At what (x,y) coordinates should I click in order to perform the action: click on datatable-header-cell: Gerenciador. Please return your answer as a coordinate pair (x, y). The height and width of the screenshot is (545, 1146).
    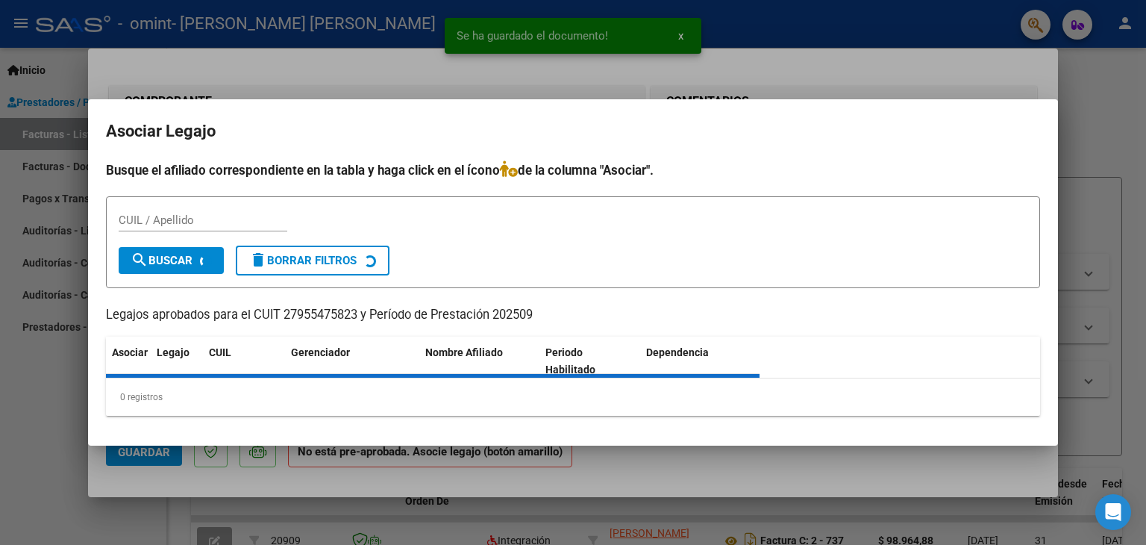
    Looking at the image, I should click on (352, 361).